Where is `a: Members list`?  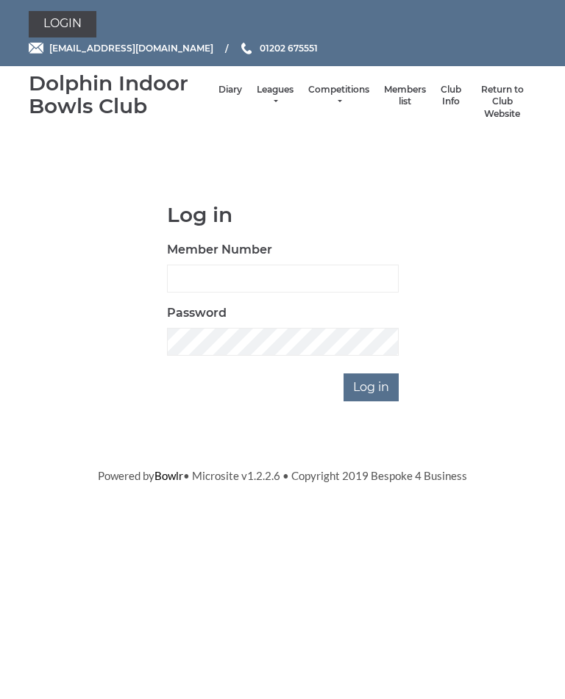 a: Members list is located at coordinates (404, 96).